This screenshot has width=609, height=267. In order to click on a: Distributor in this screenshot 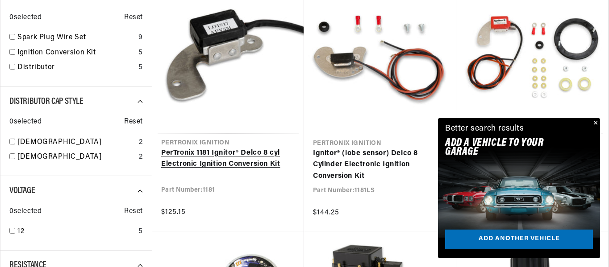, I will do `click(76, 68)`.